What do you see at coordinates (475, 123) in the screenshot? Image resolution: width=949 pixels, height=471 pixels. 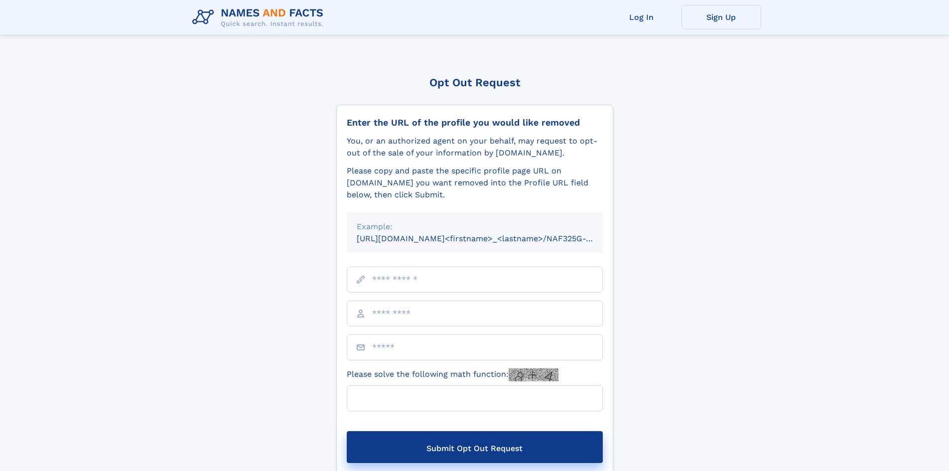 I see `div: Enter the URL of the profile you would like removed` at bounding box center [475, 123].